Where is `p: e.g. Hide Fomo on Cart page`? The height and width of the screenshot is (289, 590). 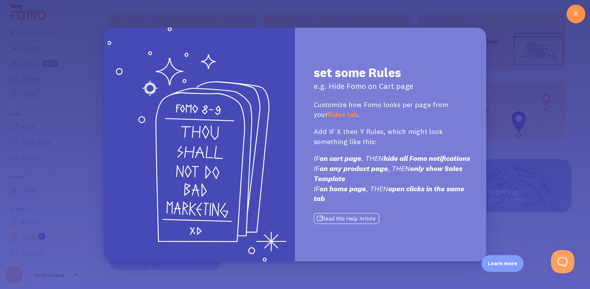 p: e.g. Hide Fomo on Cart page is located at coordinates (363, 86).